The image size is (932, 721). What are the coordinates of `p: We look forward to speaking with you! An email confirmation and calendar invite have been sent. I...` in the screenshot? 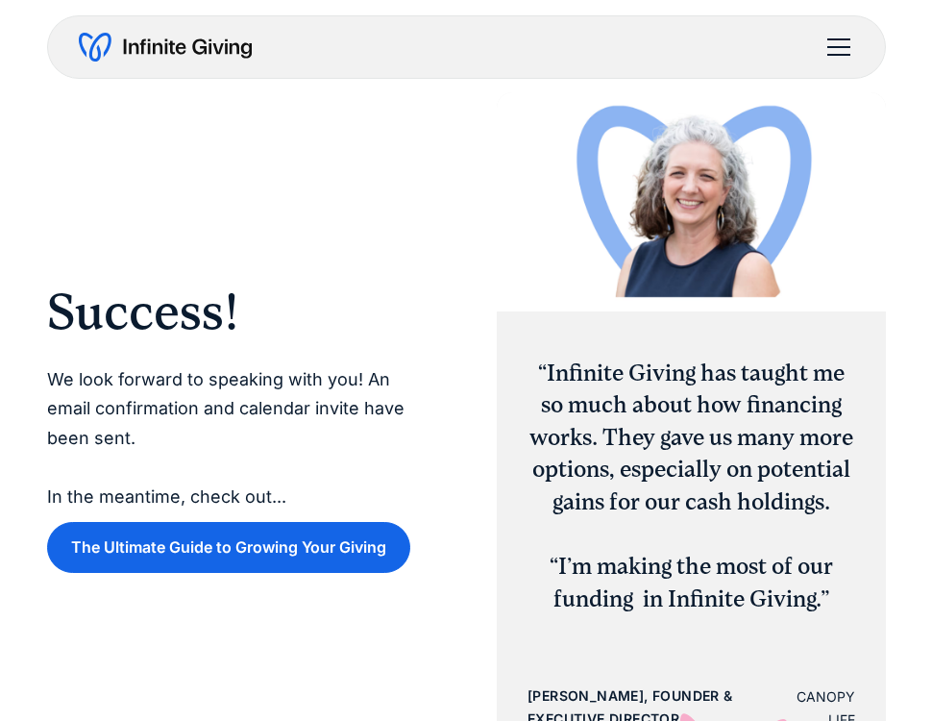 It's located at (241, 438).